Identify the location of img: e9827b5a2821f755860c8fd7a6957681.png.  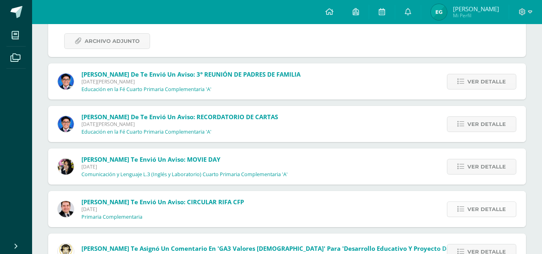
(439, 12).